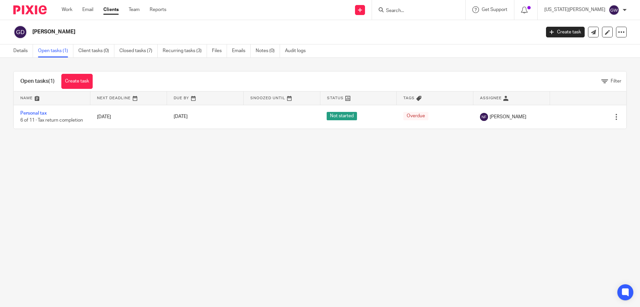 This screenshot has width=640, height=307. I want to click on span: Snoozed Until, so click(268, 98).